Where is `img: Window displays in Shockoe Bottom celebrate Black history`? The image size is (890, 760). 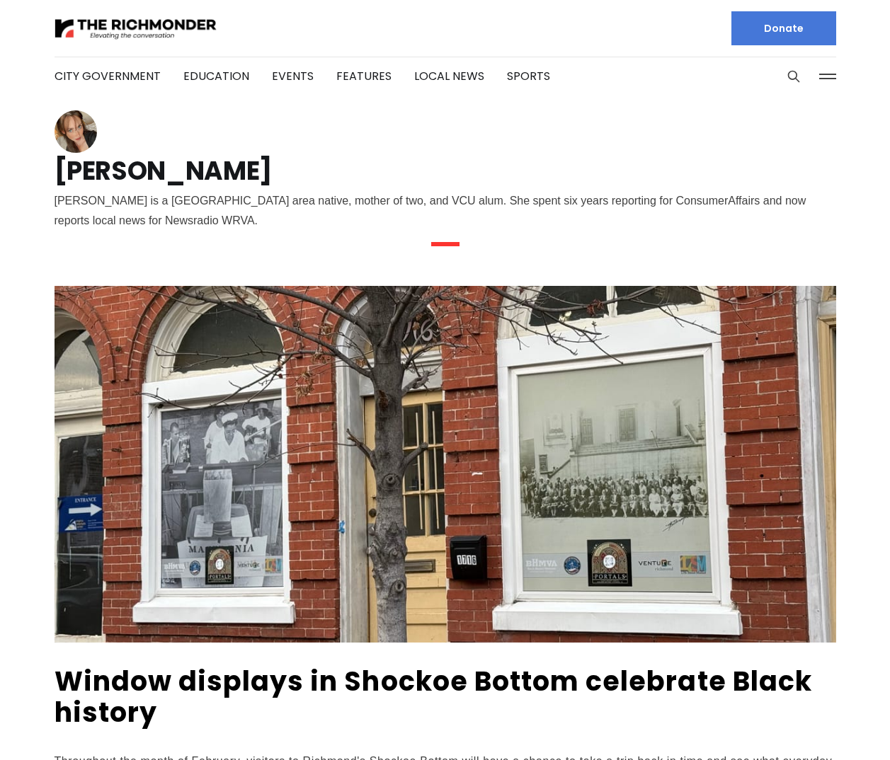 img: Window displays in Shockoe Bottom celebrate Black history is located at coordinates (445, 464).